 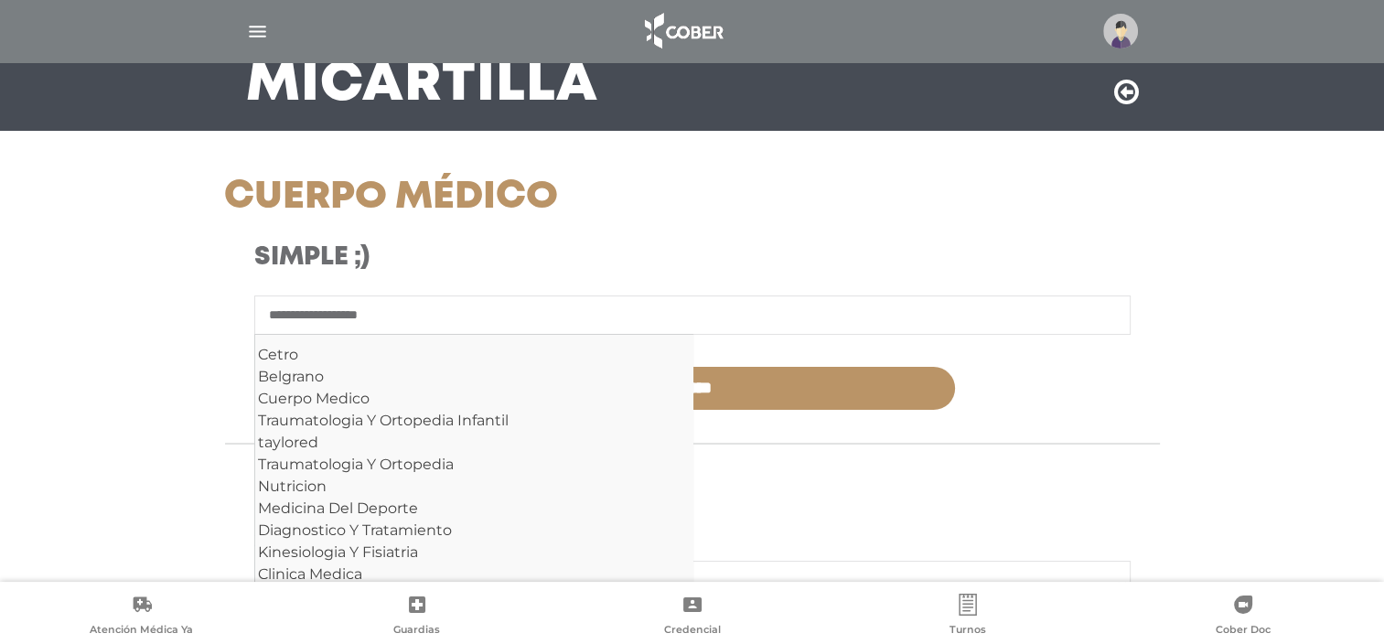 What do you see at coordinates (474, 465) in the screenshot?
I see `div: Traumatologia Y Ortopedia` at bounding box center [474, 465].